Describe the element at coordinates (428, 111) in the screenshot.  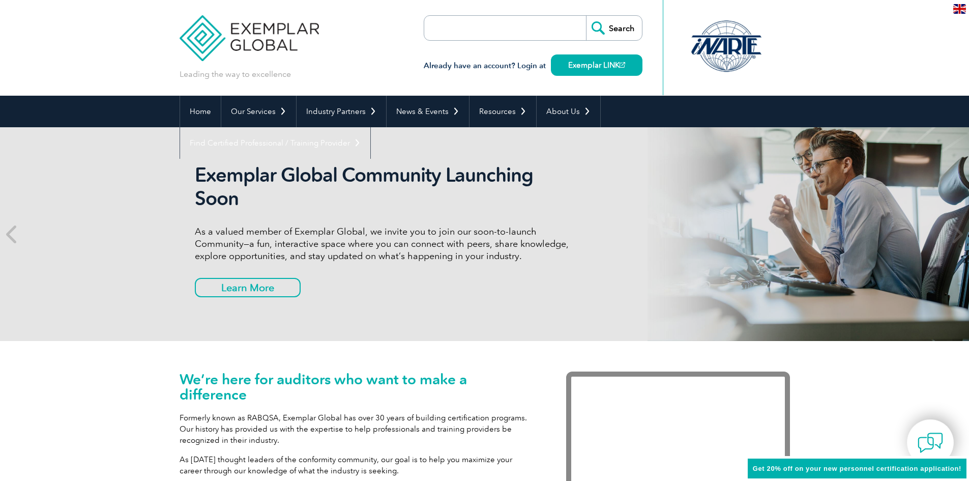
I see `a: News & Events` at that location.